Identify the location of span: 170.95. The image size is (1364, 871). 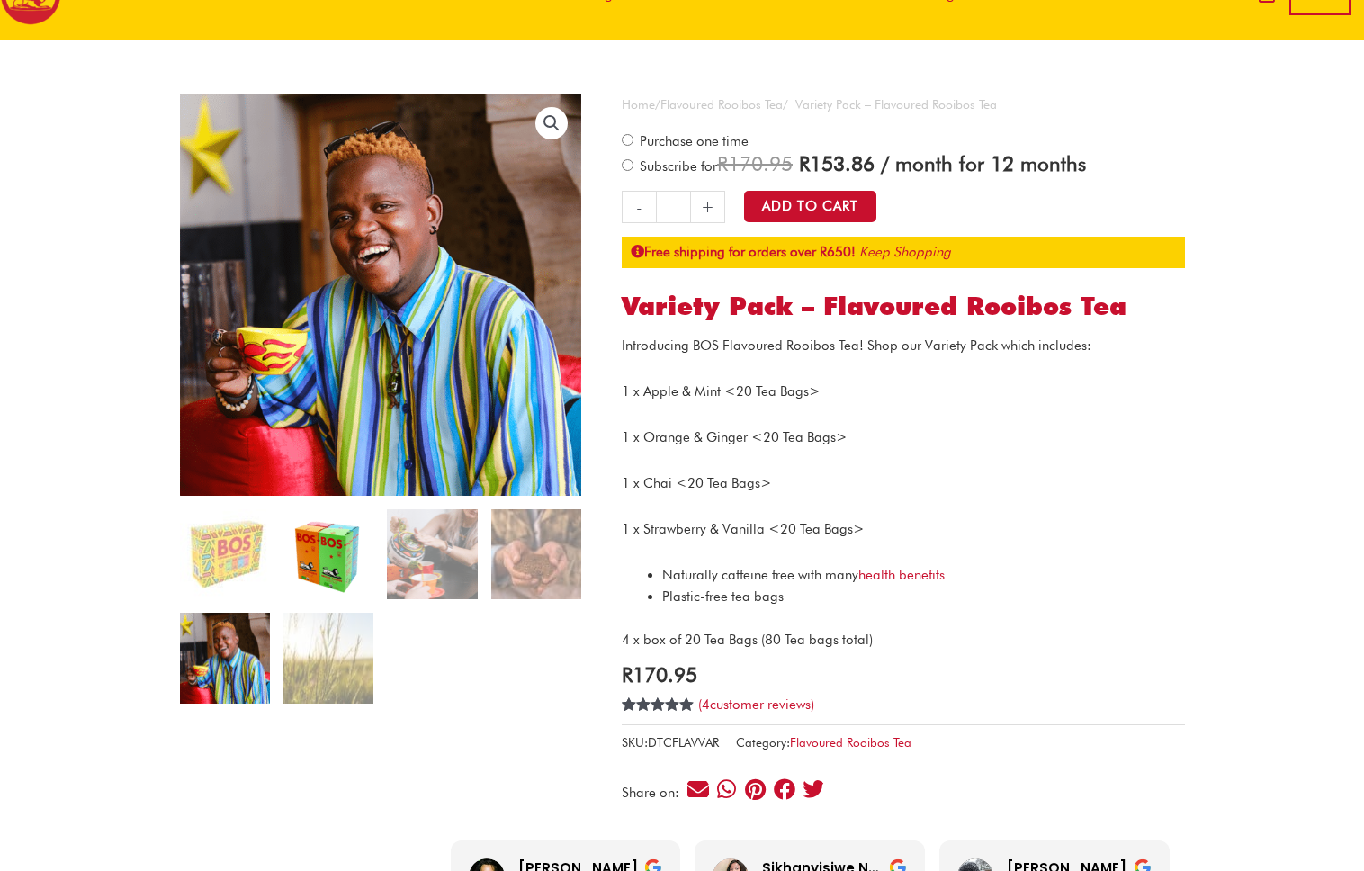
(755, 163).